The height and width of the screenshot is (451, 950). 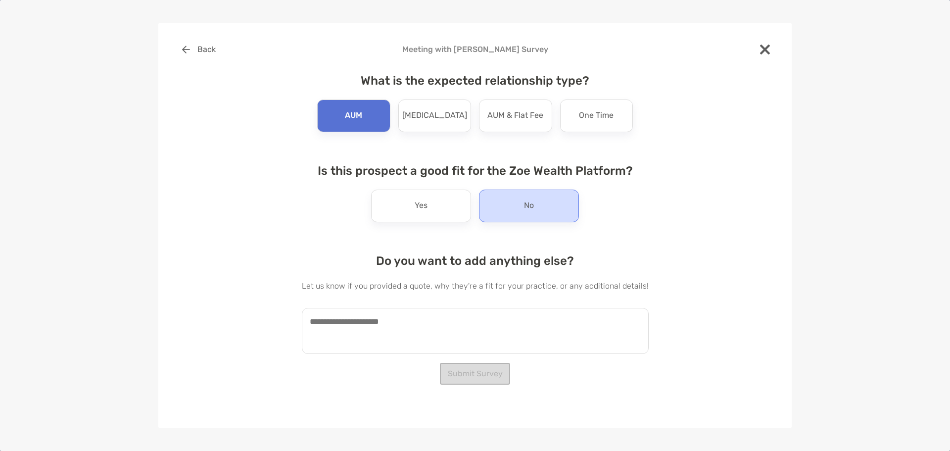 I want to click on p: Yes, so click(x=421, y=206).